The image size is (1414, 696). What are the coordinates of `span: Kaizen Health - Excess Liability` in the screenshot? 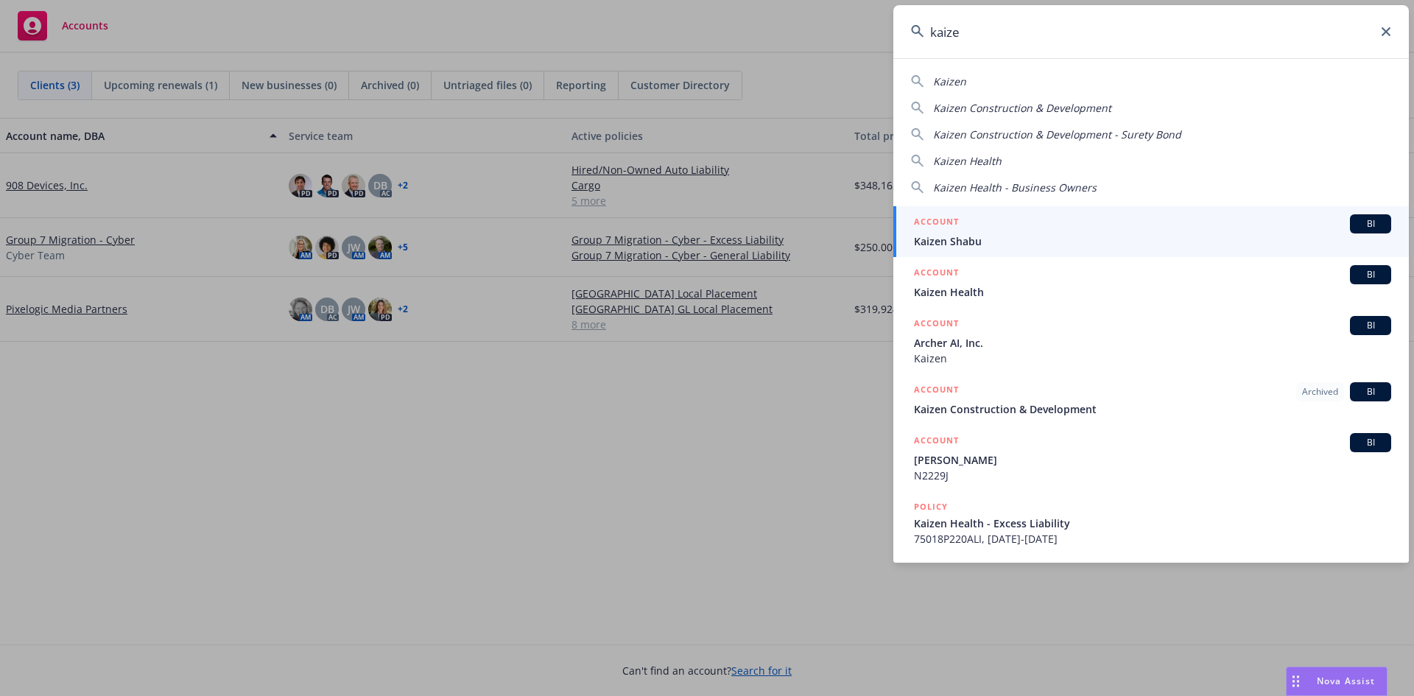 It's located at (1152, 523).